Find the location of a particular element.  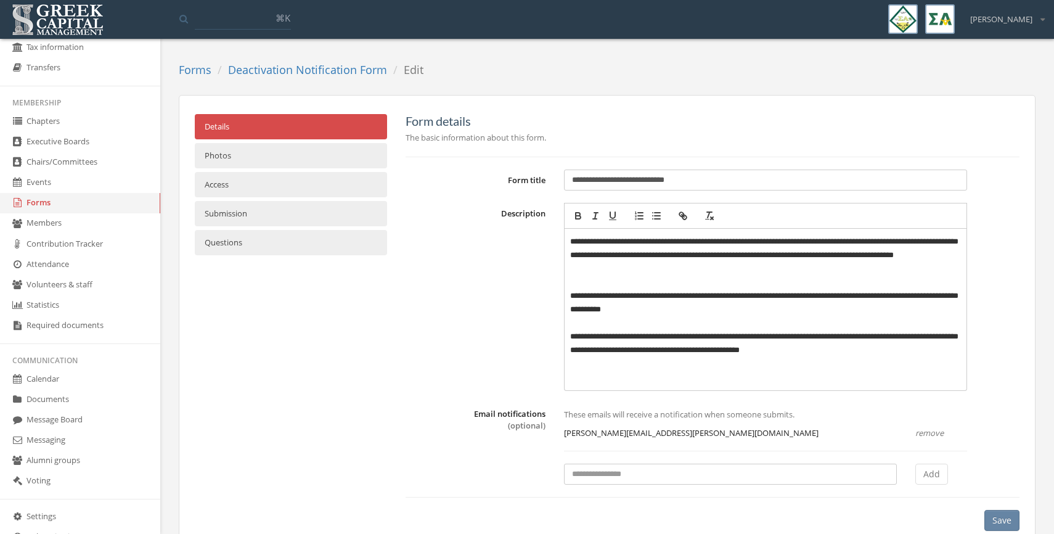

p: The basic information about this form. is located at coordinates (712, 137).